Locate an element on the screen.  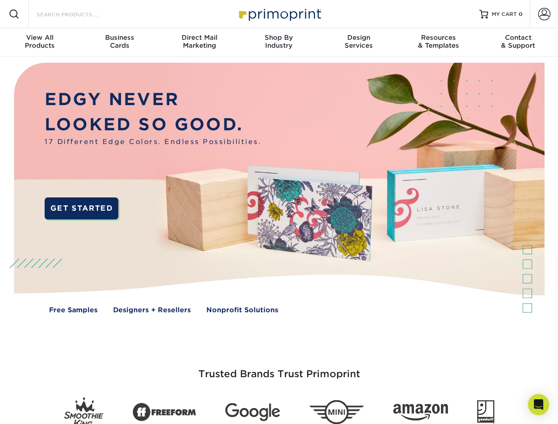
a: Free Samples is located at coordinates (73, 310).